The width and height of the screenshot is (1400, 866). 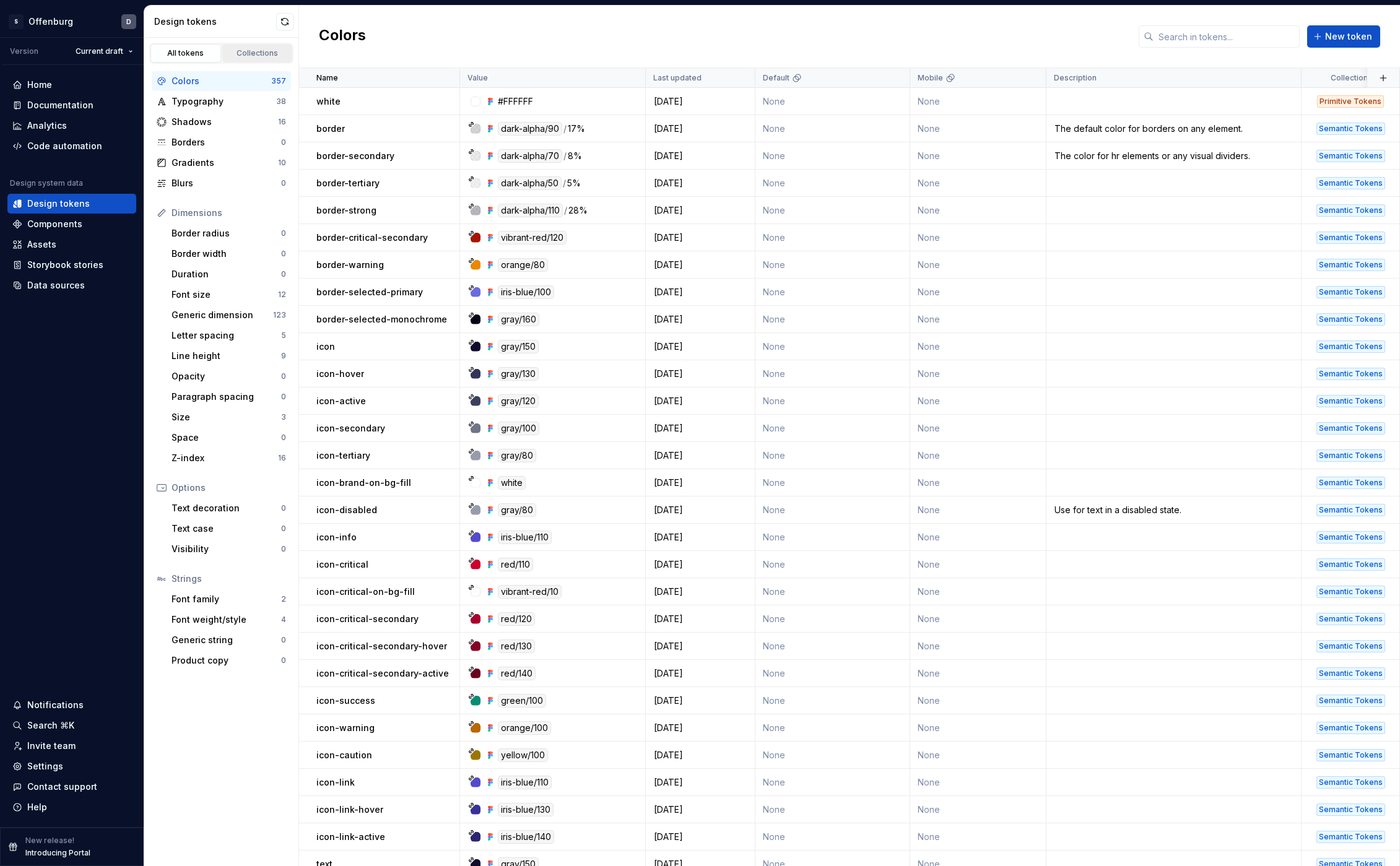 What do you see at coordinates (226, 142) in the screenshot?
I see `div: Borders` at bounding box center [226, 142].